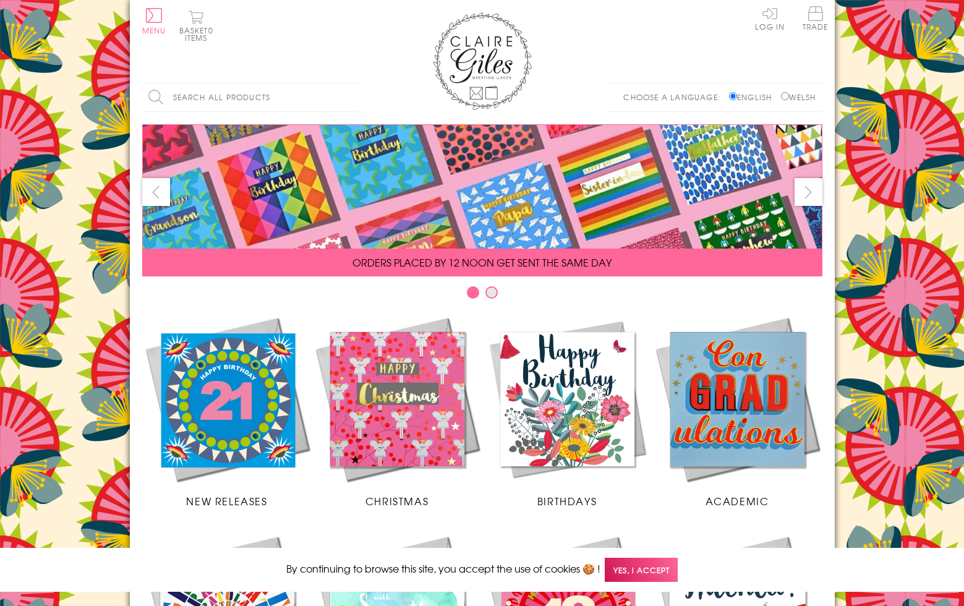  I want to click on input: Search, so click(352, 97).